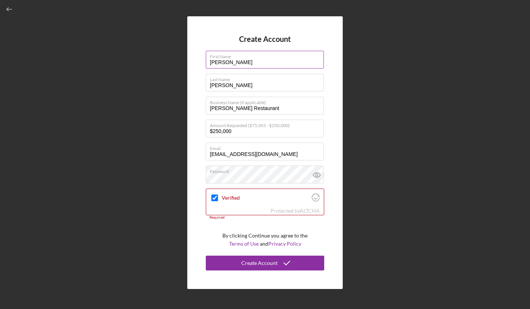 This screenshot has width=530, height=309. What do you see at coordinates (267, 78) in the screenshot?
I see `label: Last Name` at bounding box center [267, 78].